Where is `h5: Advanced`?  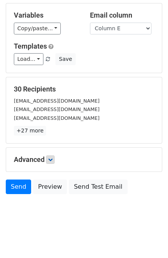 h5: Advanced is located at coordinates (84, 160).